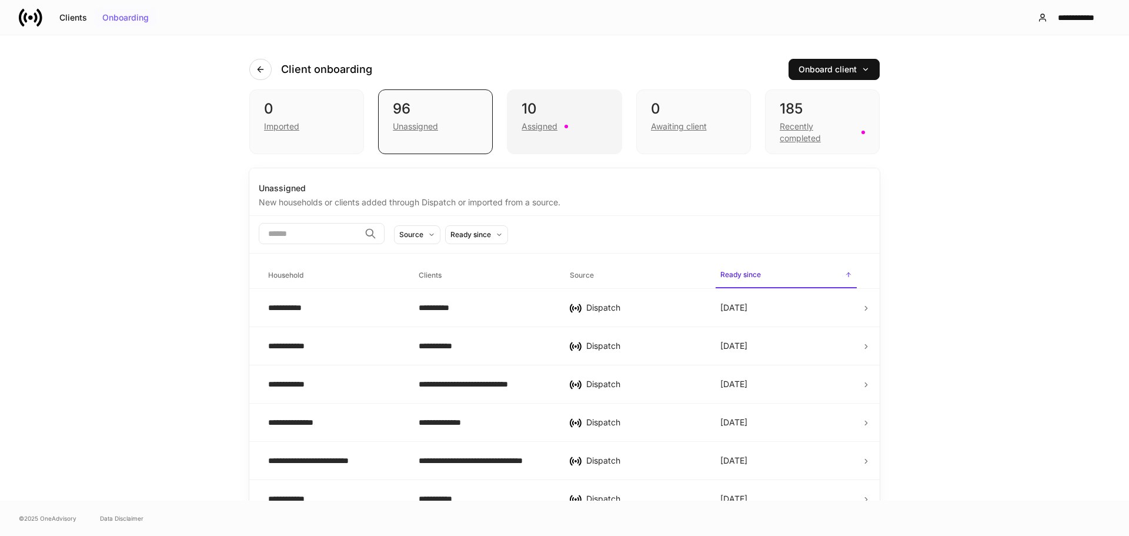 Image resolution: width=1129 pixels, height=536 pixels. What do you see at coordinates (678, 126) in the screenshot?
I see `div: Awaiting client` at bounding box center [678, 126].